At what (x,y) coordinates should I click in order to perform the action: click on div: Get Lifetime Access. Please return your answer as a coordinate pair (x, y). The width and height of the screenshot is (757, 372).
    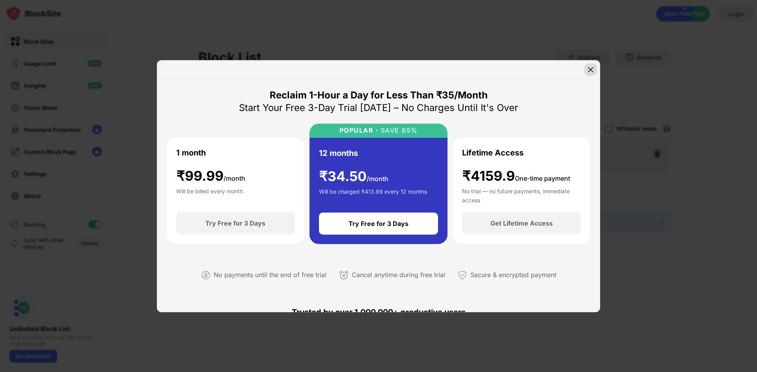
    Looking at the image, I should click on (521, 223).